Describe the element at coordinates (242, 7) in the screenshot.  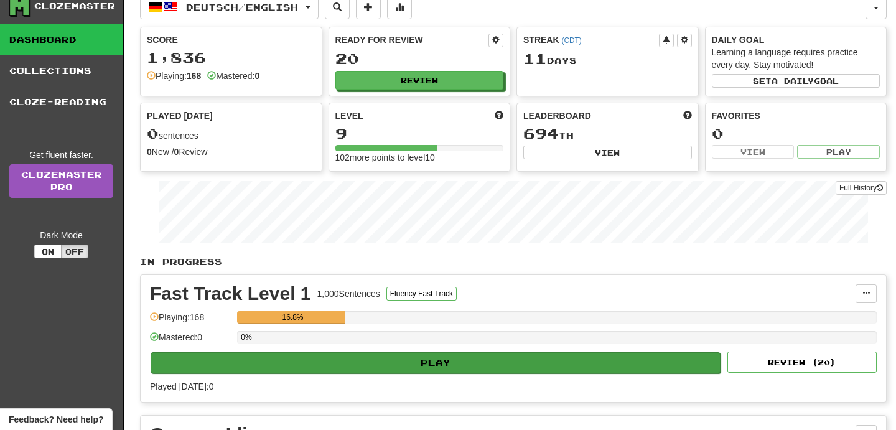
I see `span: Deutsch / English` at that location.